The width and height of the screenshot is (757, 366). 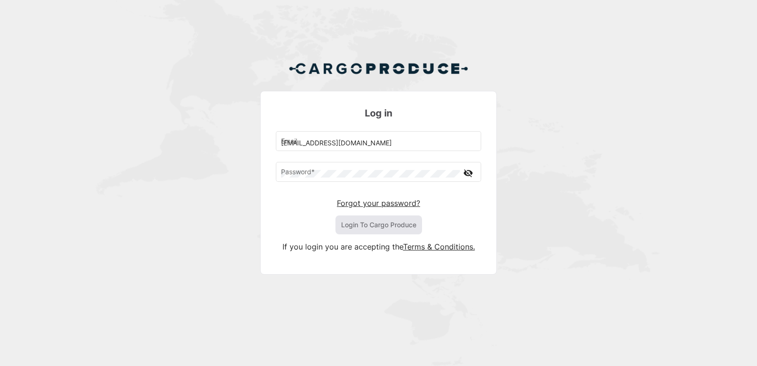 What do you see at coordinates (378, 113) in the screenshot?
I see `h3: Log in` at bounding box center [378, 113].